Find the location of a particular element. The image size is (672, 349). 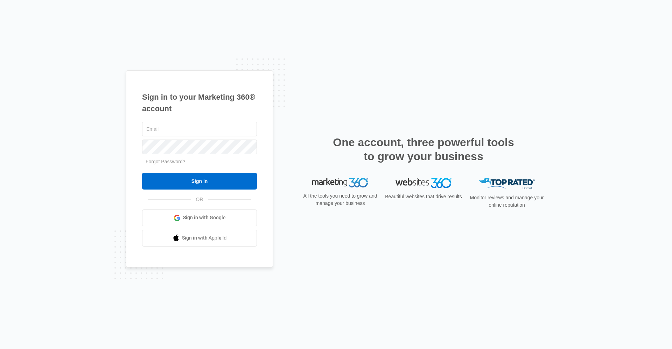

img: Websites 360 is located at coordinates (424, 183).